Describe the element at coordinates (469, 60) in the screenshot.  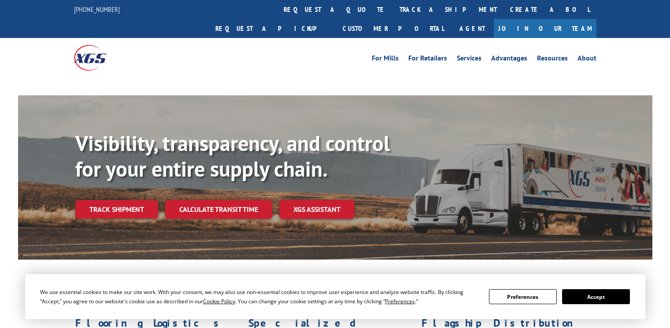
I see `a: Services` at that location.